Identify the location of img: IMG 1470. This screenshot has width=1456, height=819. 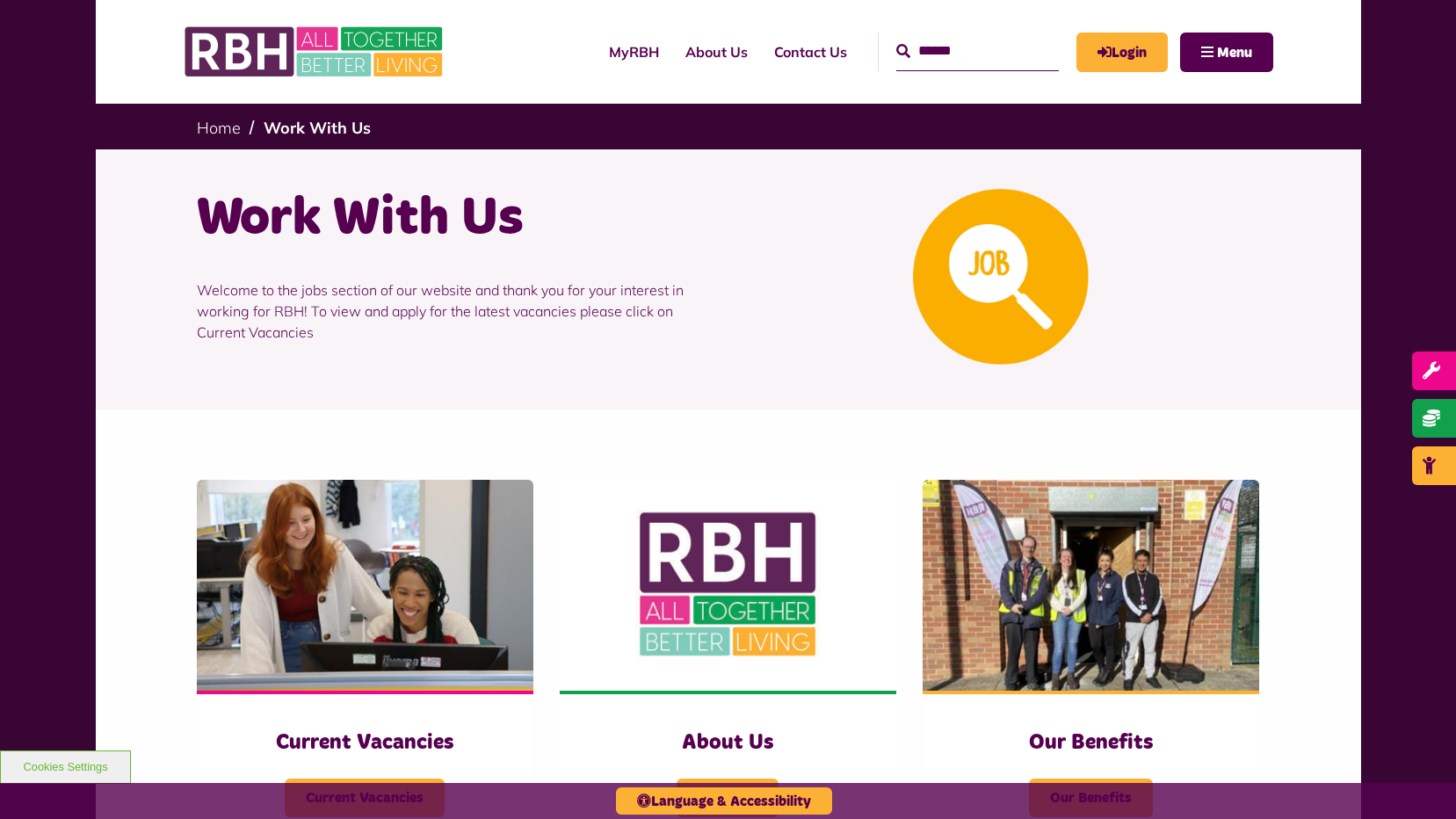
(364, 585).